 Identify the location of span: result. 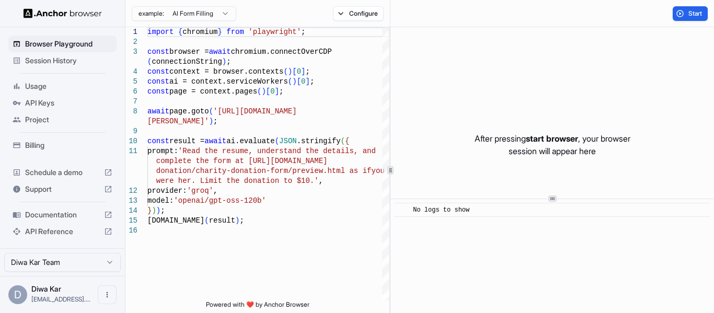
(222, 221).